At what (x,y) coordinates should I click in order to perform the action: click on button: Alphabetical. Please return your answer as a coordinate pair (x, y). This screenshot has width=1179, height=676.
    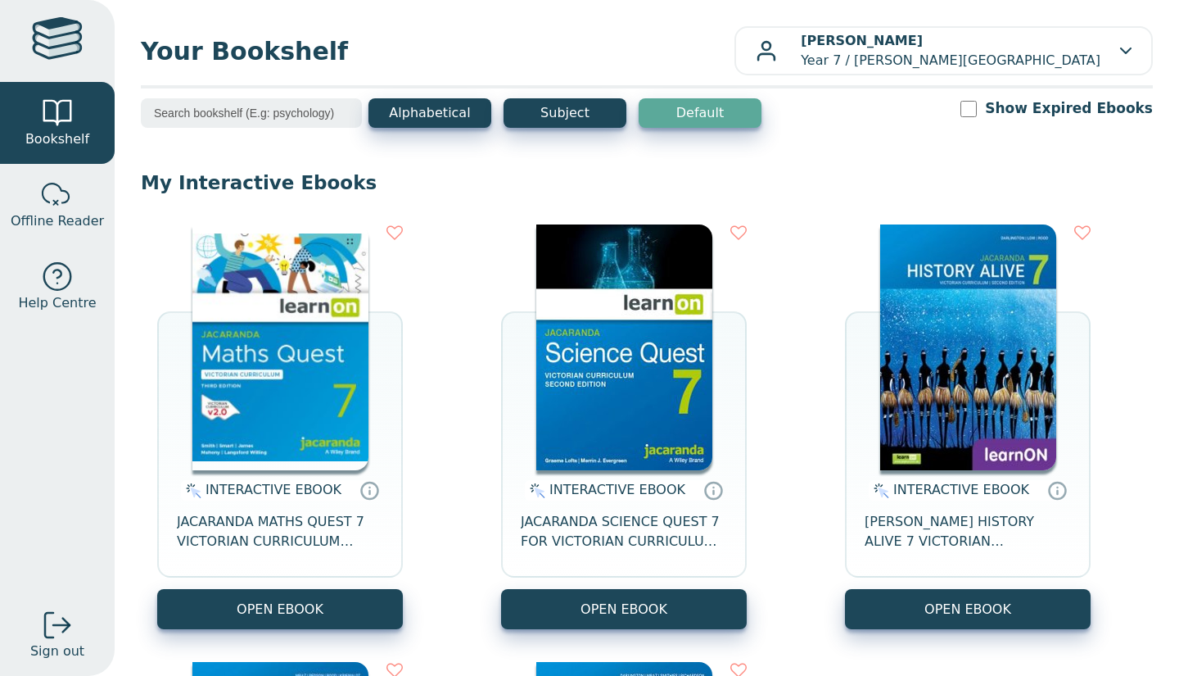
    Looking at the image, I should click on (430, 113).